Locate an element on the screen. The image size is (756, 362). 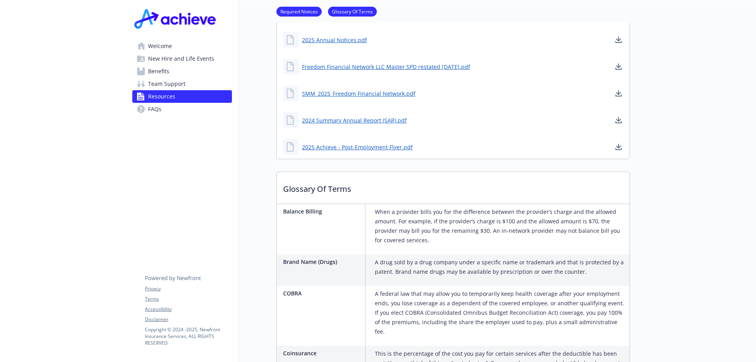
p: When a provider bills you for the difference between the provider’s charge and the allowed amount... is located at coordinates (501, 226).